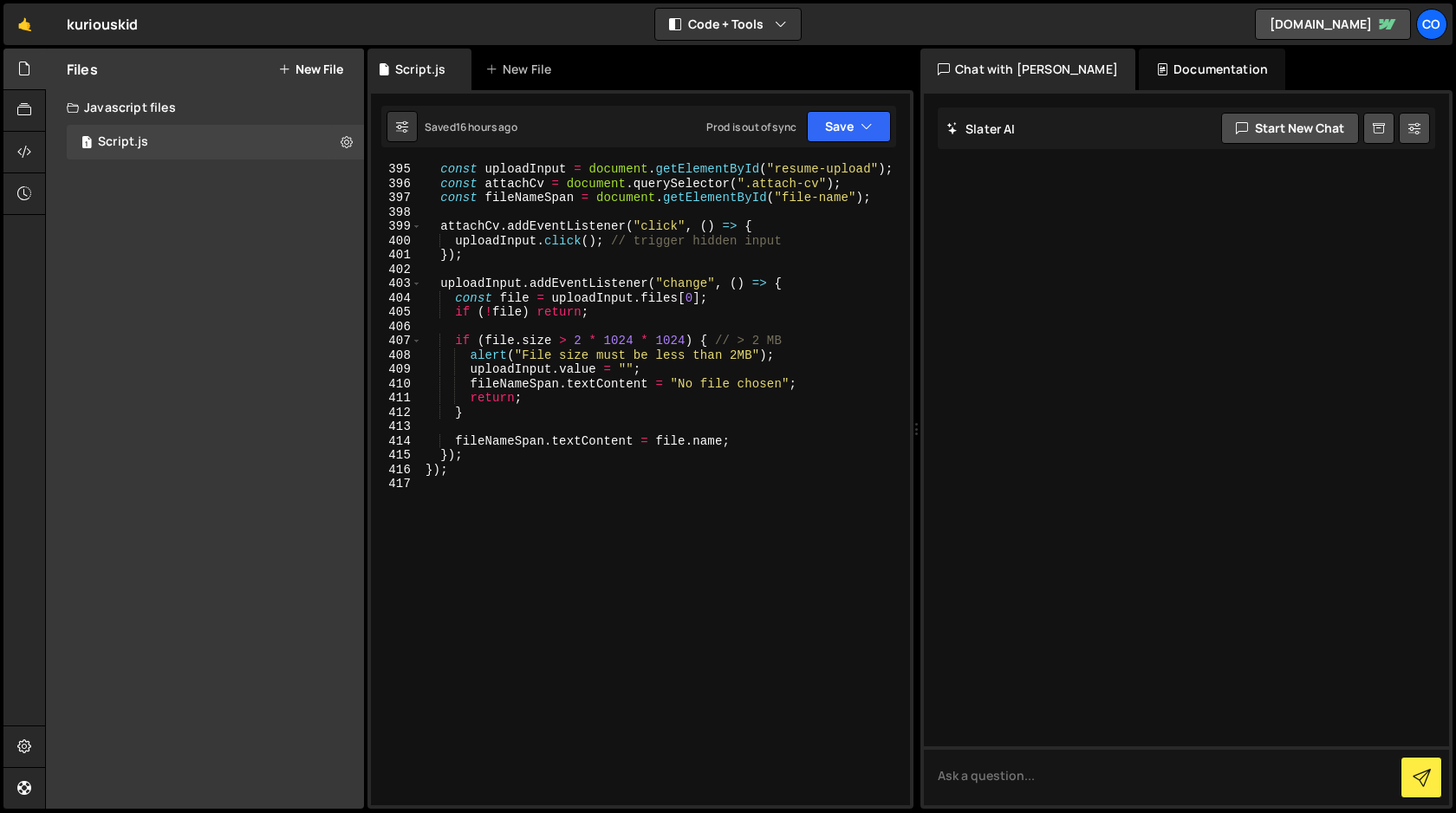  Describe the element at coordinates (751, 126) in the screenshot. I see `div: Prod is out of sync` at that location.